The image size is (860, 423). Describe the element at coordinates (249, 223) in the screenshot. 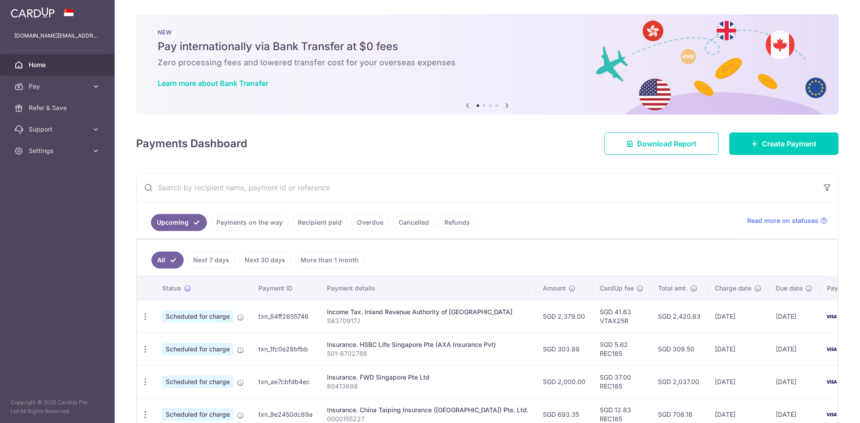

I see `a: Payments on the way` at that location.